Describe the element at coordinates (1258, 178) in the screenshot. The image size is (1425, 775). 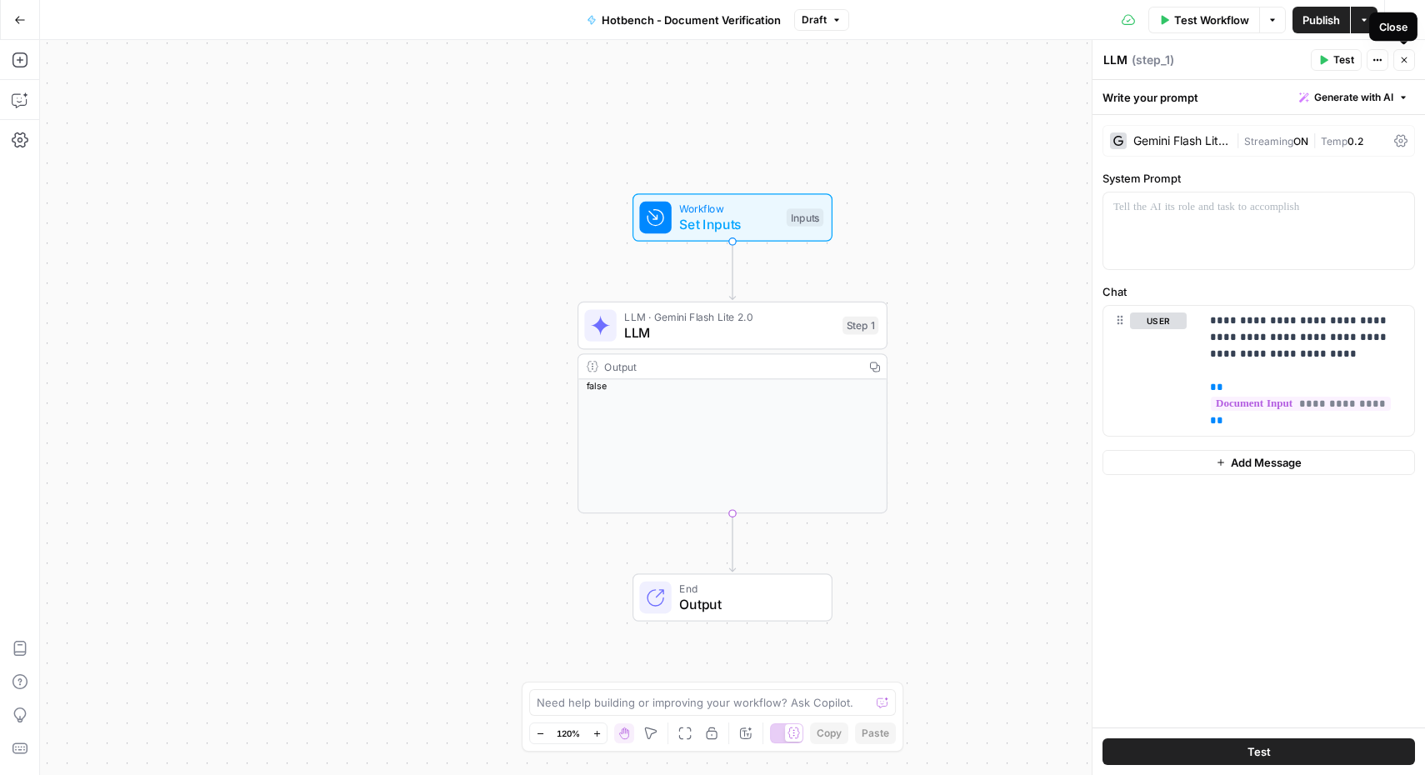
I see `label: System Prompt` at that location.